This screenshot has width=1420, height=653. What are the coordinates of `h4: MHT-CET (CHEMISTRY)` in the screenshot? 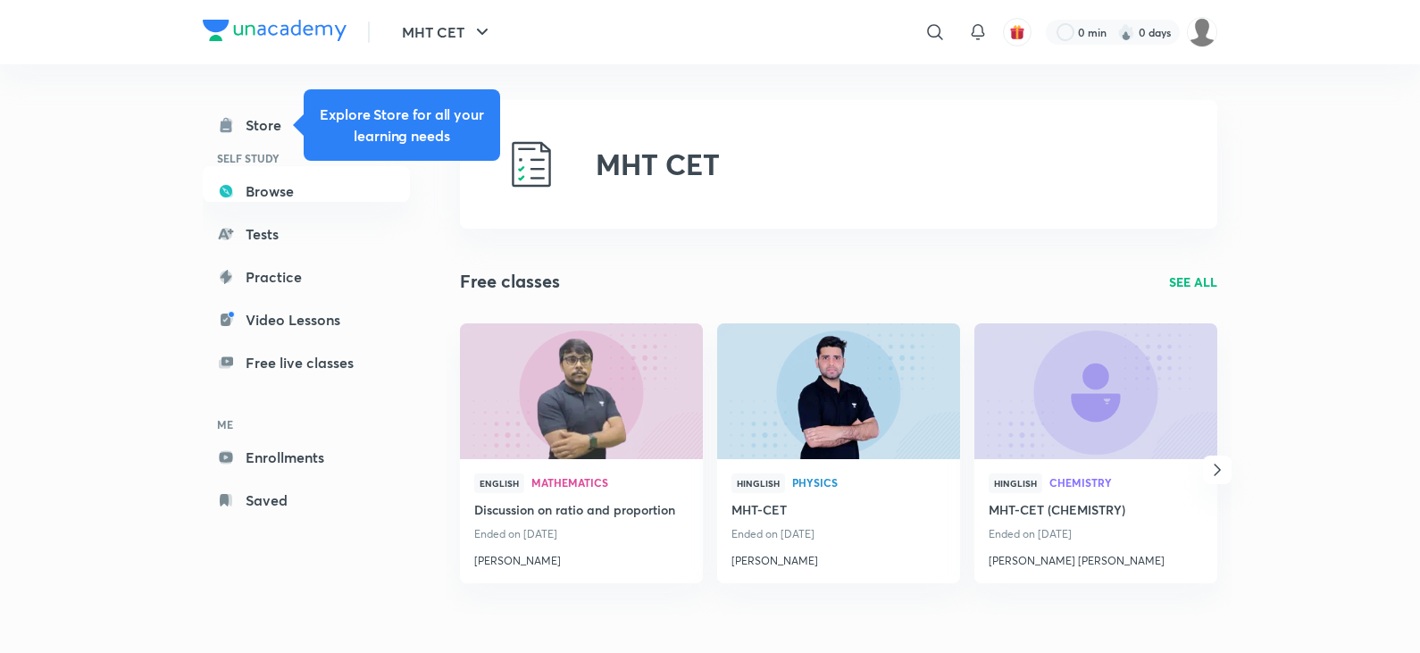 It's located at (1096, 511).